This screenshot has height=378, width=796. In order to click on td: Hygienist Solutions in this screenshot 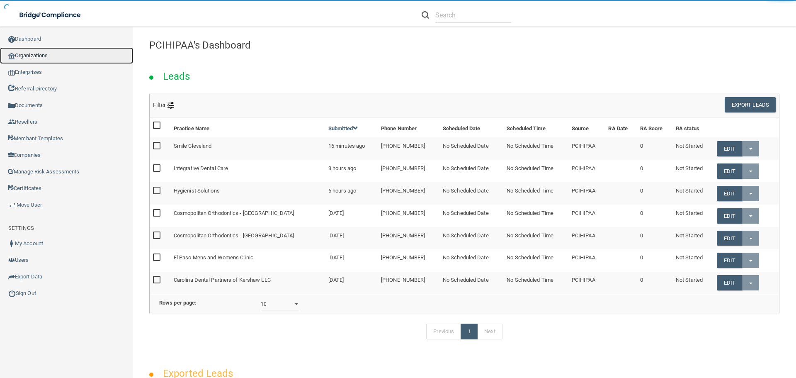, I will do `click(247, 193)`.